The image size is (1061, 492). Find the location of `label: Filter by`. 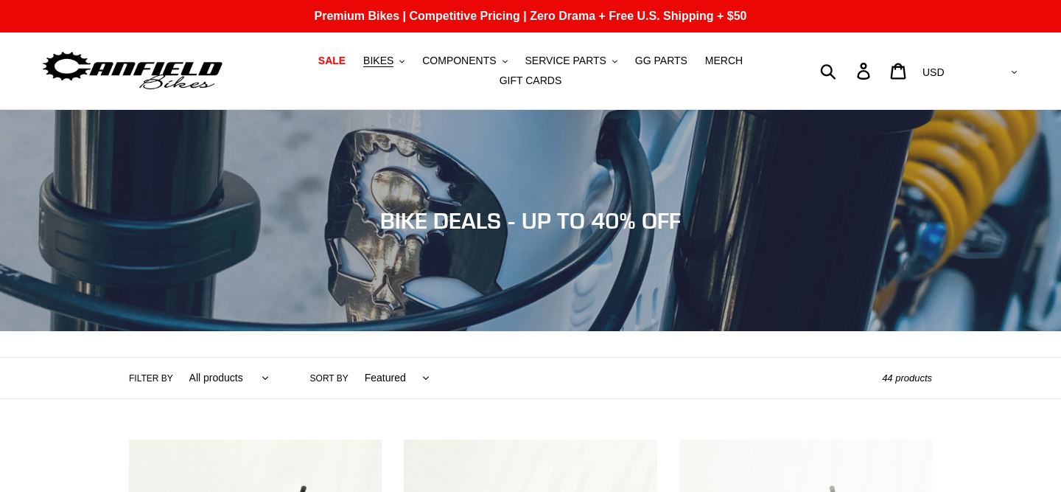

label: Filter by is located at coordinates (151, 378).